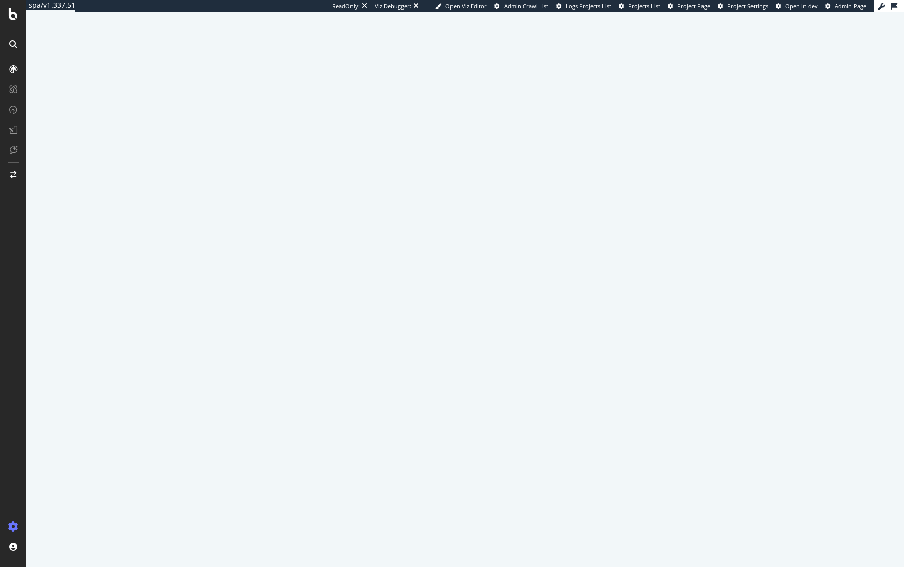  What do you see at coordinates (743, 6) in the screenshot?
I see `a: Project Settings` at bounding box center [743, 6].